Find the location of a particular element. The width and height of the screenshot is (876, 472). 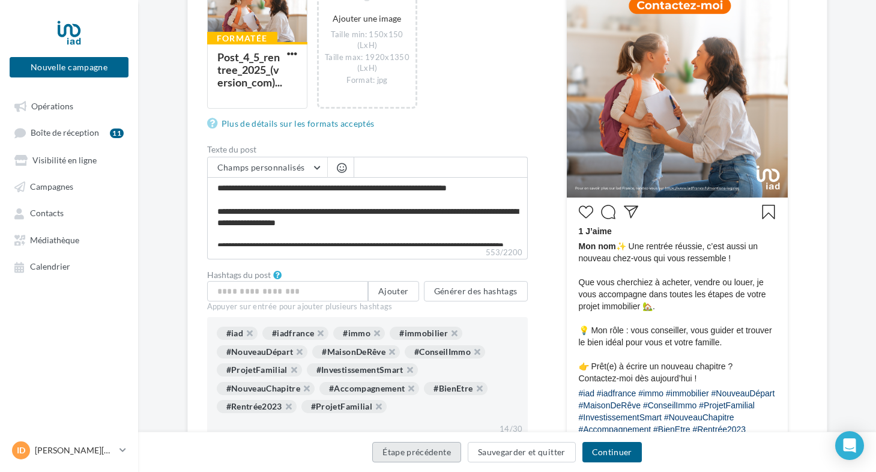

div: #NouveauDépart is located at coordinates (262, 352).